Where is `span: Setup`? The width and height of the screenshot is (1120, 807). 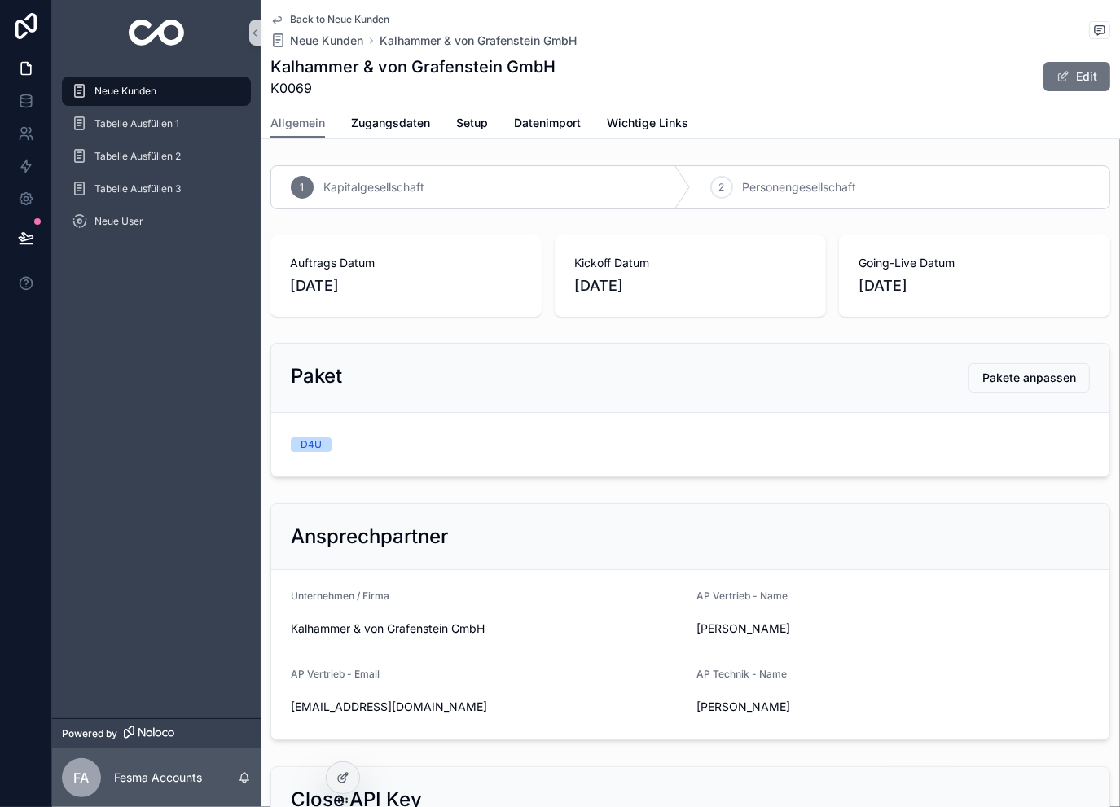
span: Setup is located at coordinates (472, 123).